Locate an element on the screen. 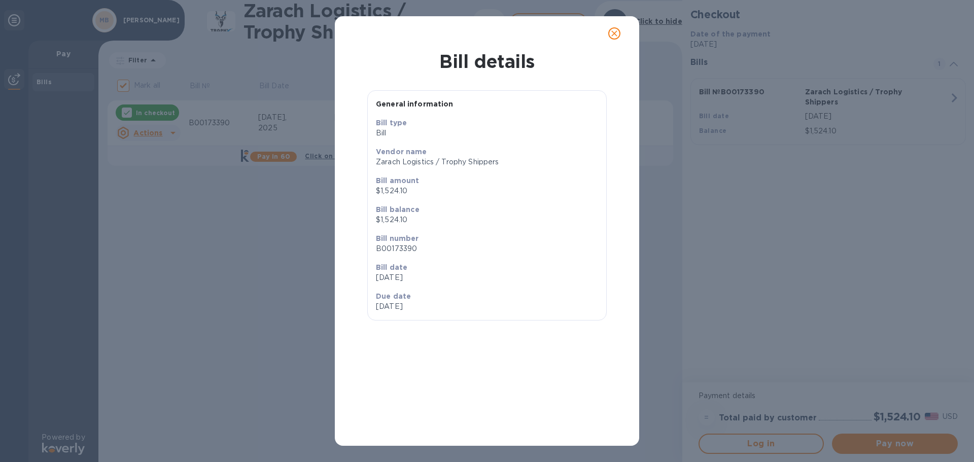 This screenshot has width=974, height=462. b: Due date is located at coordinates (393, 296).